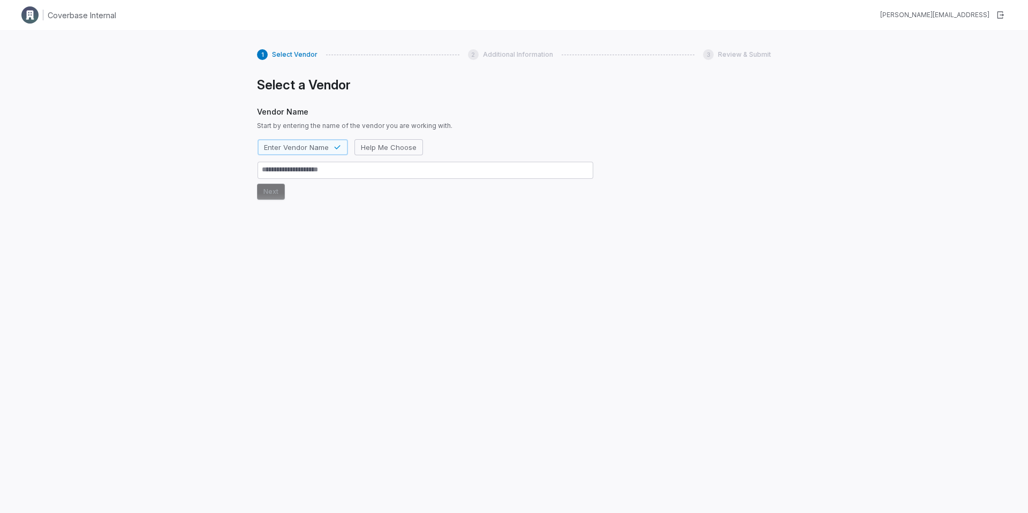 This screenshot has height=513, width=1028. I want to click on button: Help Me Choose, so click(389, 147).